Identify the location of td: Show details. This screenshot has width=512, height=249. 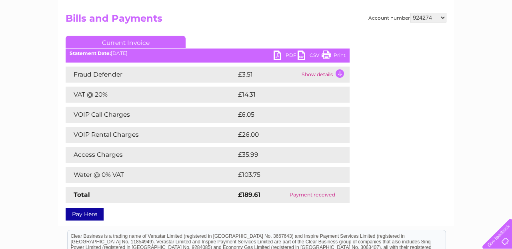
(325, 74).